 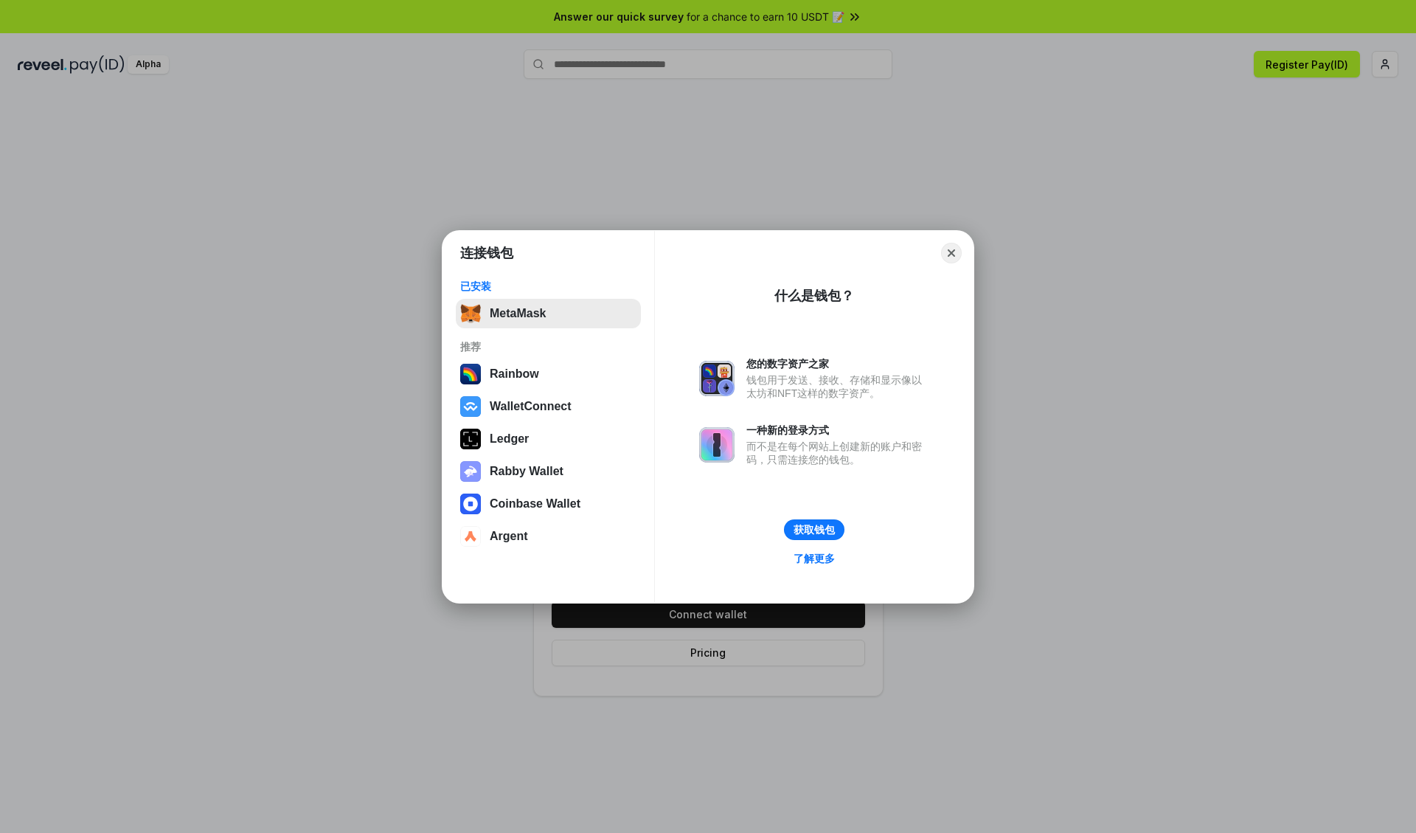 I want to click on div: 推荐, so click(x=548, y=347).